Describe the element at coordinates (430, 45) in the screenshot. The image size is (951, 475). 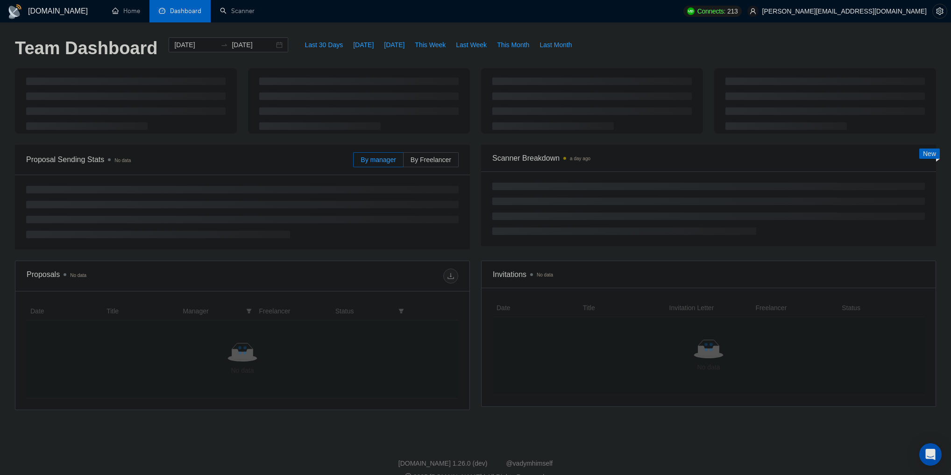
I see `button: This Week` at that location.